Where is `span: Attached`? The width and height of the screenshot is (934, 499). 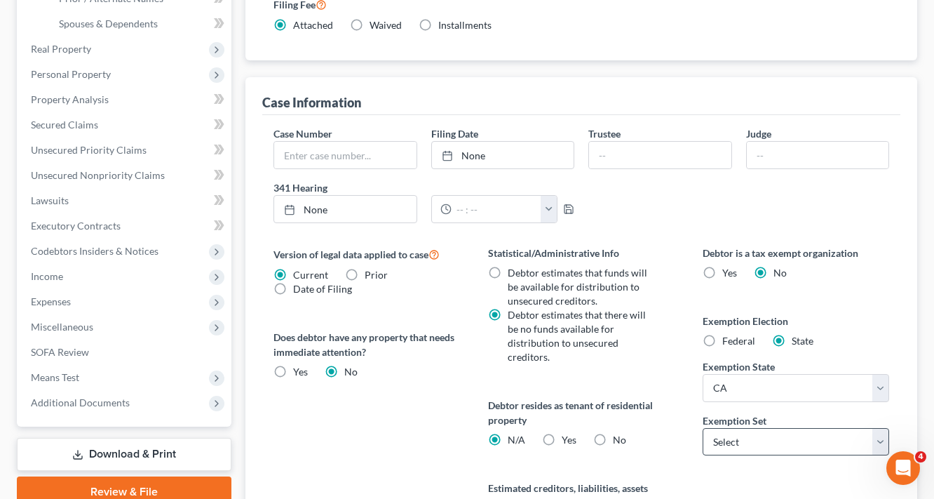
span: Attached is located at coordinates (313, 25).